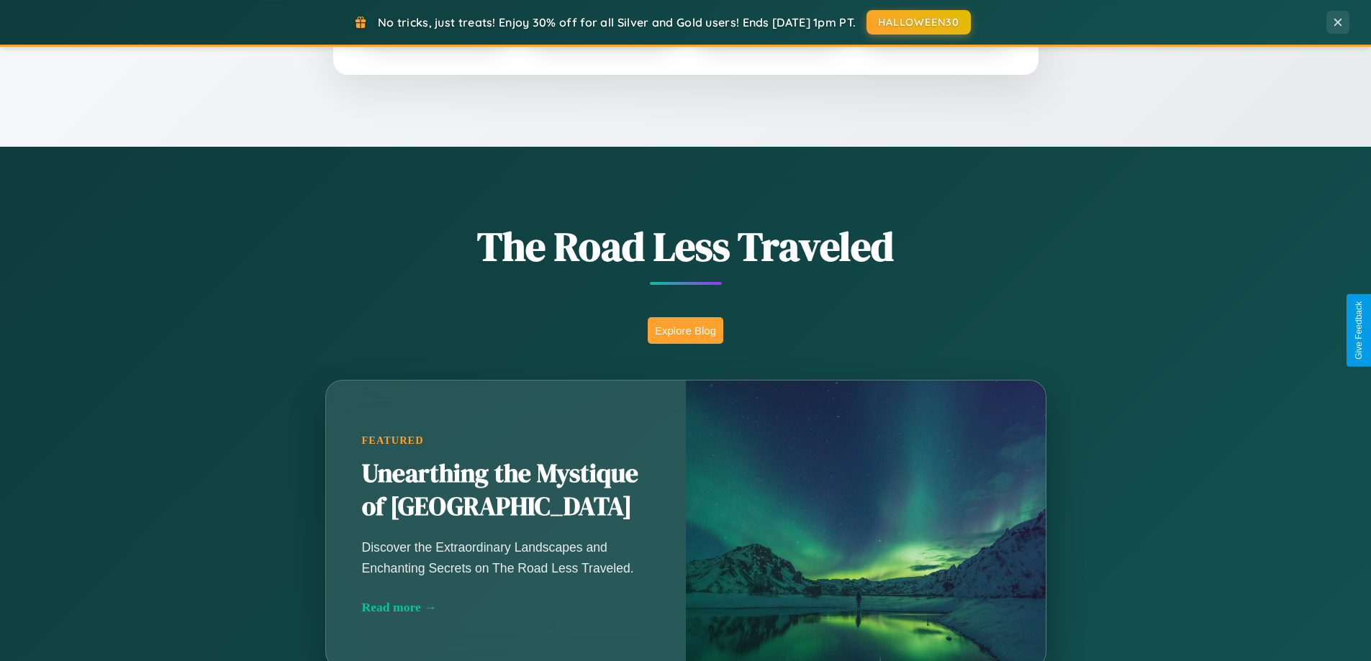 The width and height of the screenshot is (1371, 661). Describe the element at coordinates (506, 607) in the screenshot. I see `div: Read more →` at that location.